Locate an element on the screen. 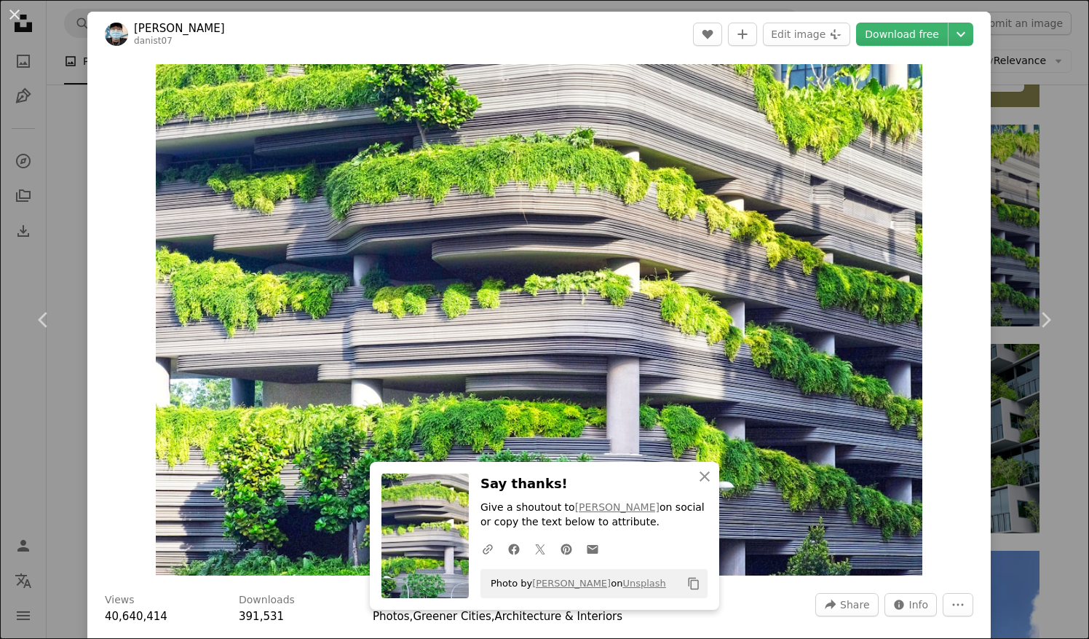 The height and width of the screenshot is (639, 1089). span: 391,531 is located at coordinates (261, 616).